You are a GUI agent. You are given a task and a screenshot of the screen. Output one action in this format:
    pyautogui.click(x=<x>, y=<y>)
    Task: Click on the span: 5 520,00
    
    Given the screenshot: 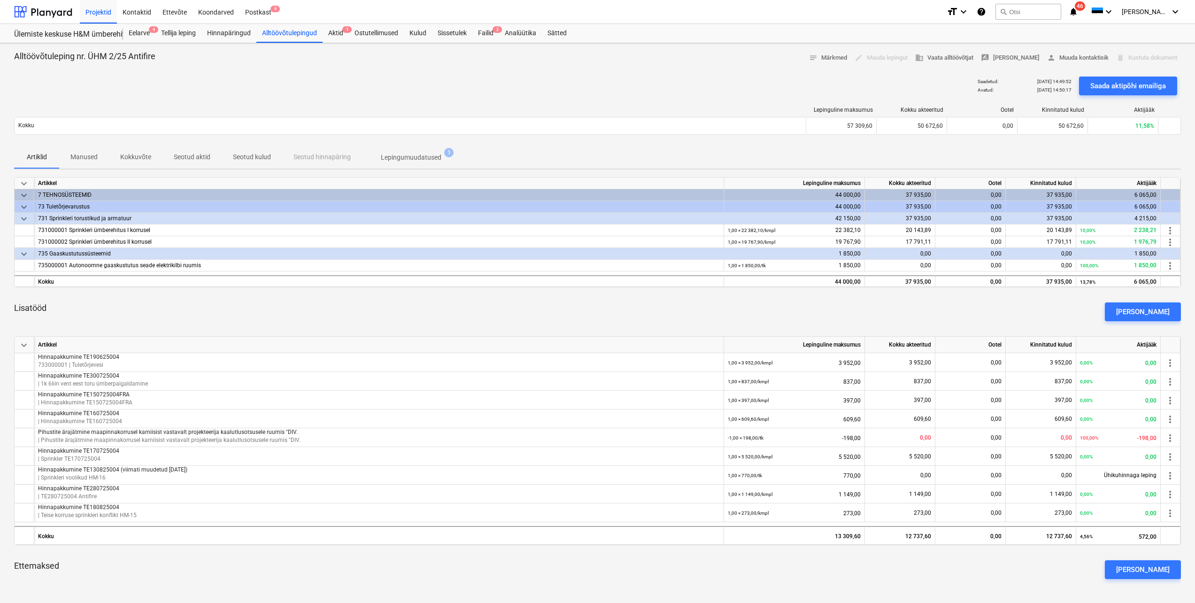 What is the action you would take?
    pyautogui.click(x=920, y=456)
    